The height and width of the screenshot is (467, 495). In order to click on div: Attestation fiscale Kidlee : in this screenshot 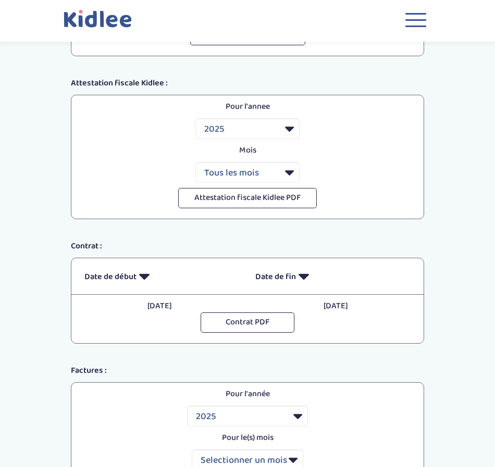, I will do `click(247, 83)`.